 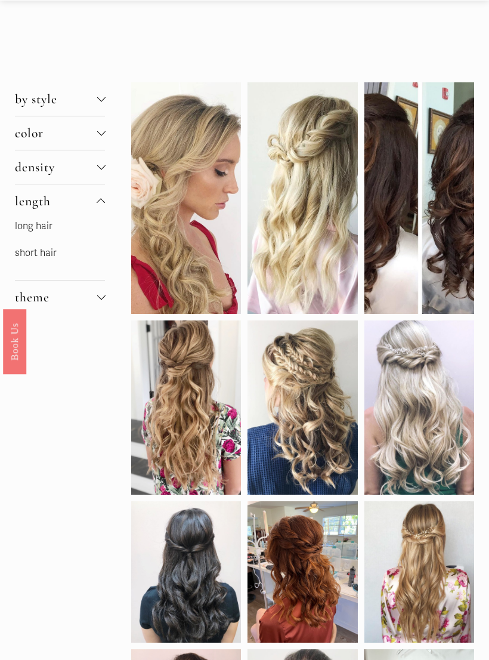 I want to click on span: density, so click(x=56, y=167).